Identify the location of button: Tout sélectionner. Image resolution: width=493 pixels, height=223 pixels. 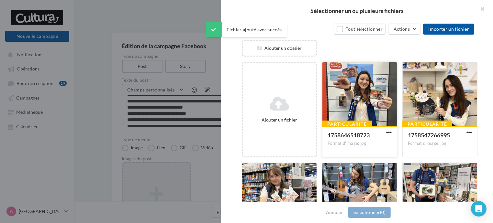
(360, 29).